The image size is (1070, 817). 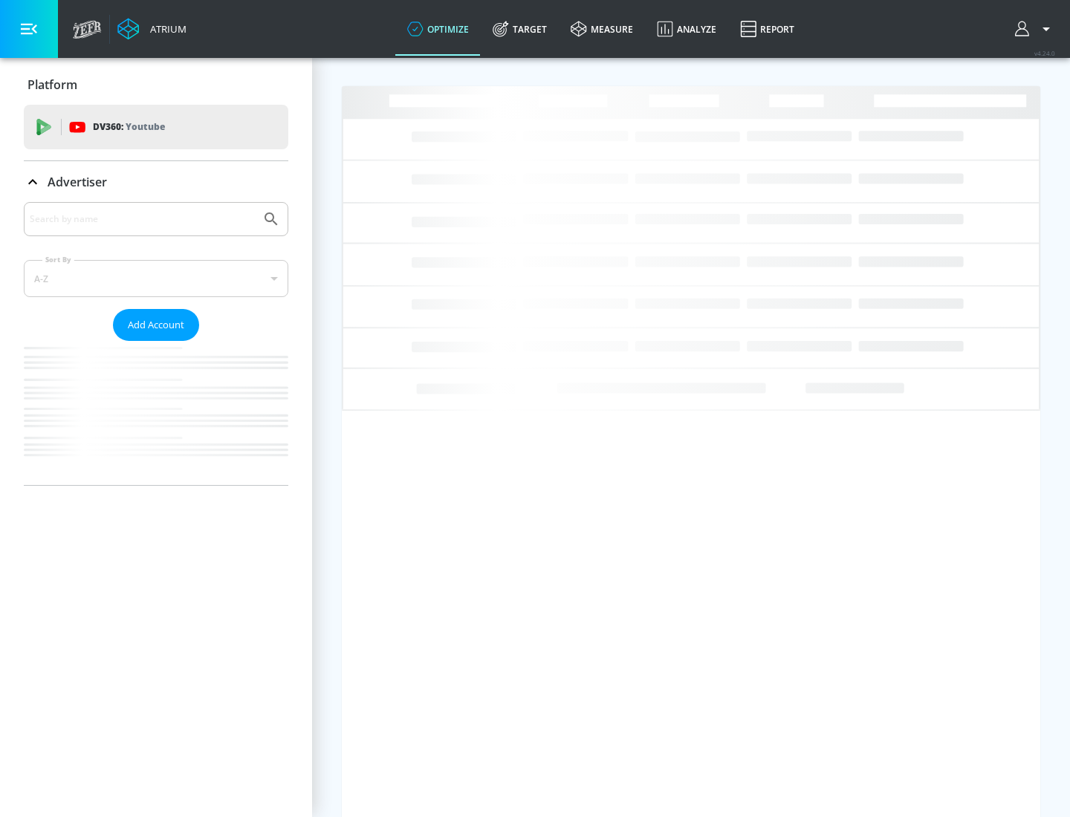 What do you see at coordinates (767, 29) in the screenshot?
I see `a: Report` at bounding box center [767, 29].